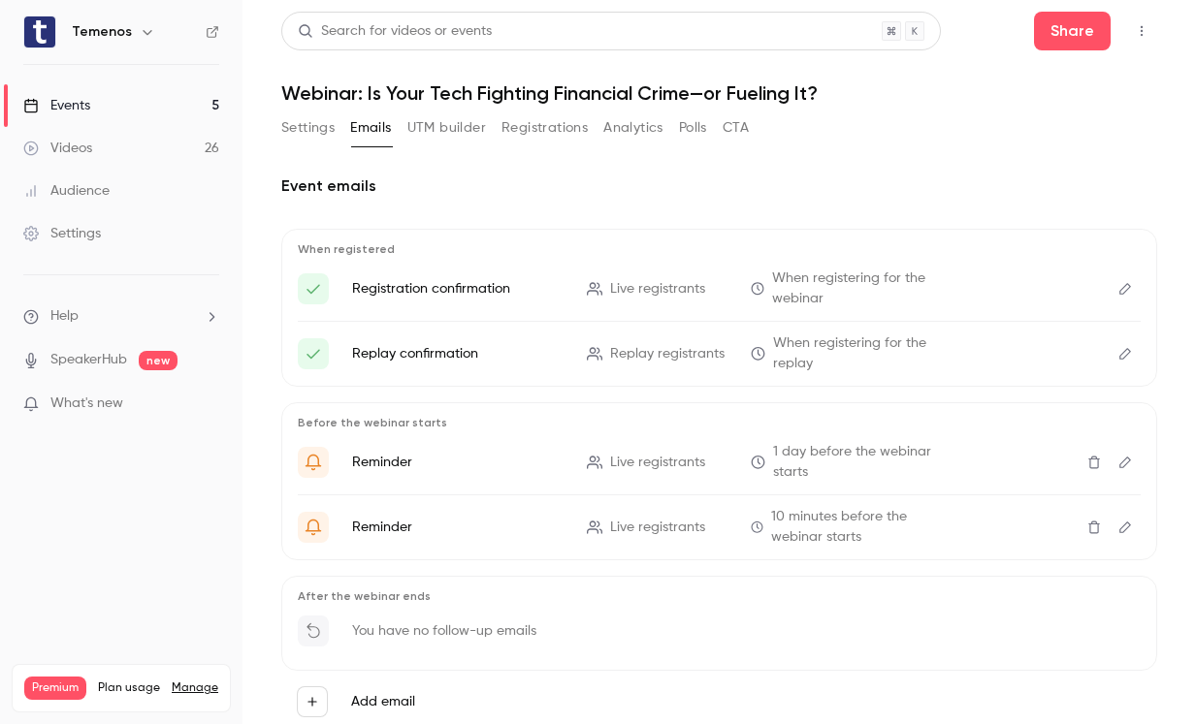  What do you see at coordinates (719, 186) in the screenshot?
I see `h2: Event emails` at bounding box center [719, 186].